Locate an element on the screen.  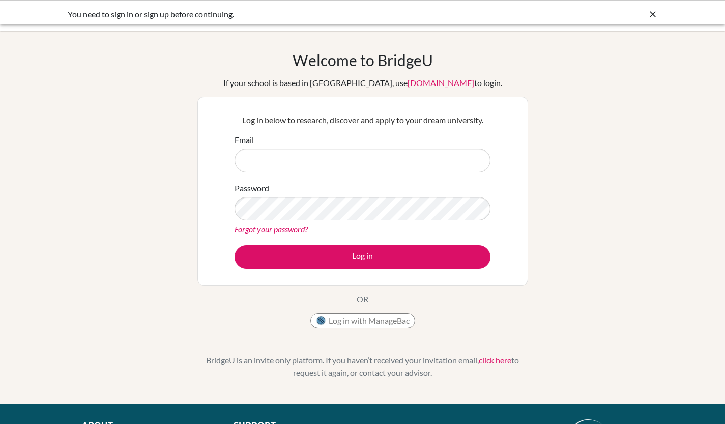
h1: Welcome to BridgeU is located at coordinates (363, 60).